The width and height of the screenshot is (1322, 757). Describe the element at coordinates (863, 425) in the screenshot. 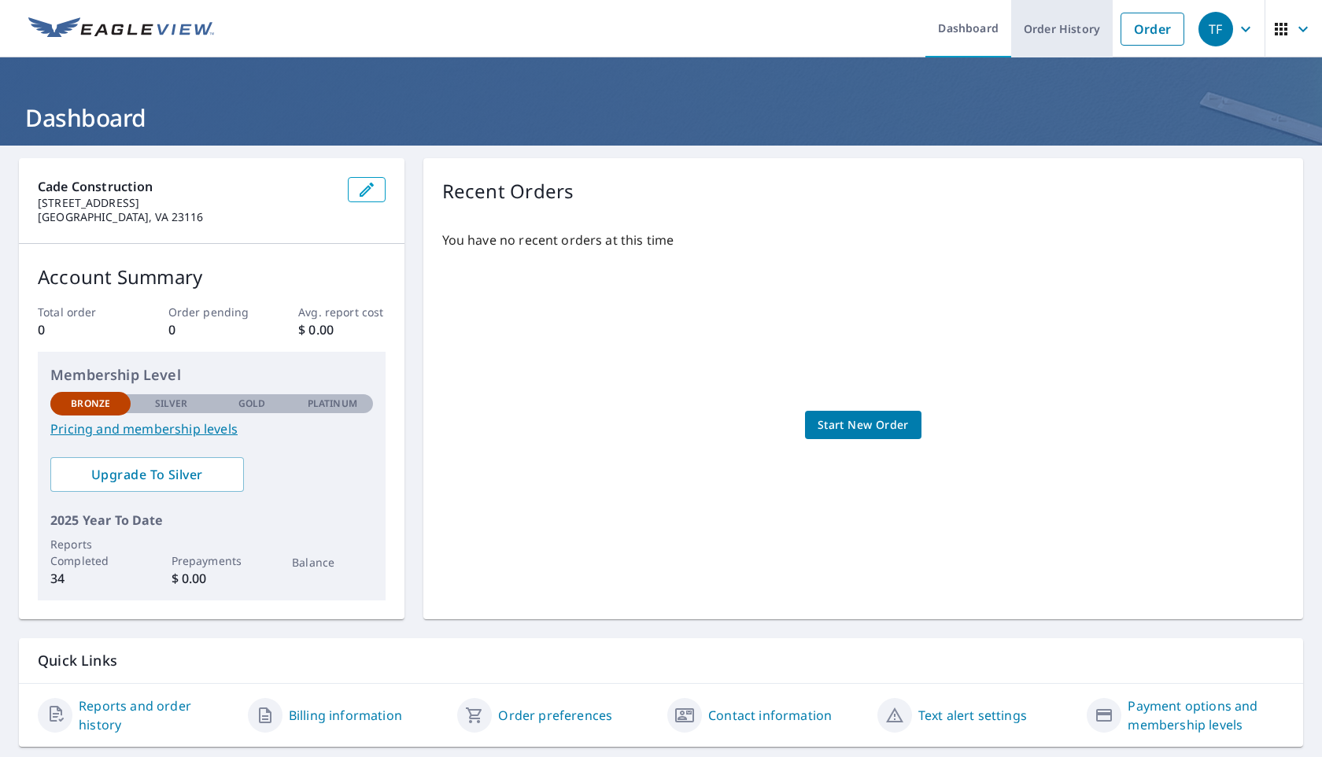

I see `span: Start New Order` at that location.